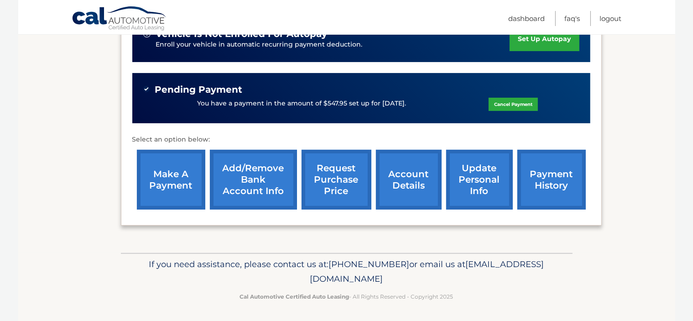 This screenshot has width=693, height=321. What do you see at coordinates (611, 18) in the screenshot?
I see `a: Logout` at bounding box center [611, 18].